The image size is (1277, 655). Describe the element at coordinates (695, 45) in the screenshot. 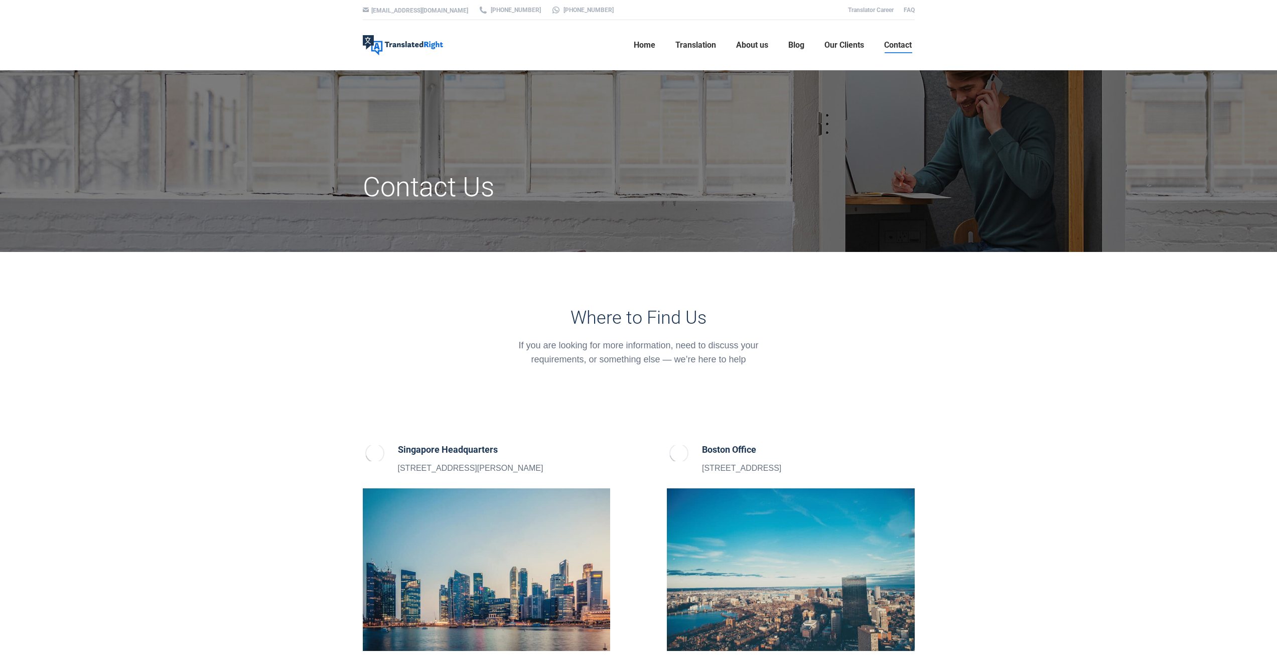

I see `span: Translation` at that location.